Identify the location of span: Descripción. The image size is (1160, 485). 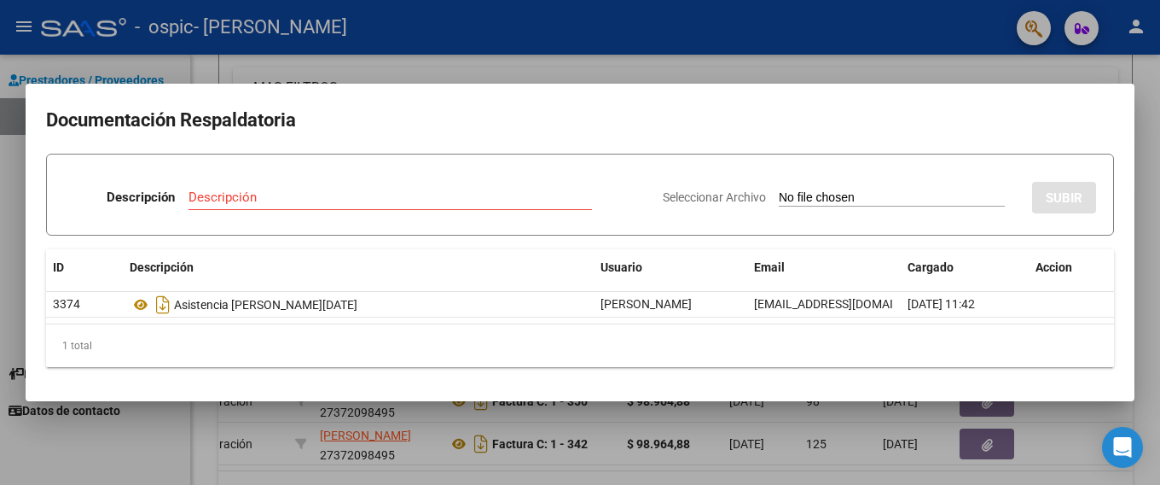
(161, 267).